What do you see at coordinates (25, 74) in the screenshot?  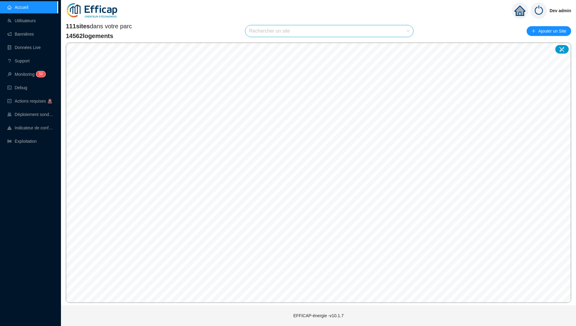 I see `a: monitorMonitoring50` at bounding box center [25, 74].